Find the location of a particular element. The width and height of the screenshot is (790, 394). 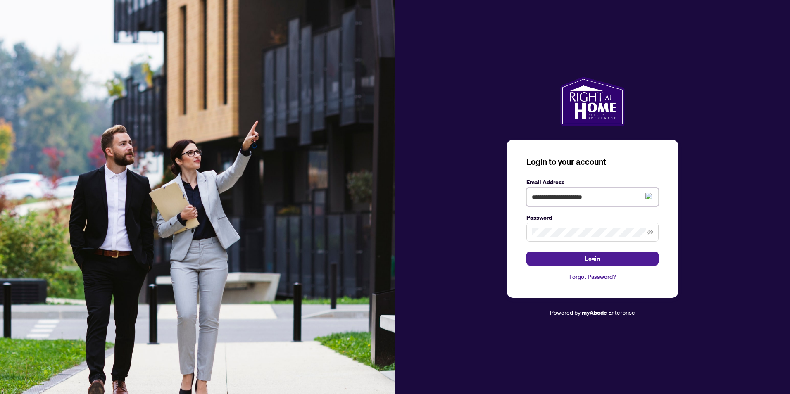

label: Email Address is located at coordinates (593, 182).